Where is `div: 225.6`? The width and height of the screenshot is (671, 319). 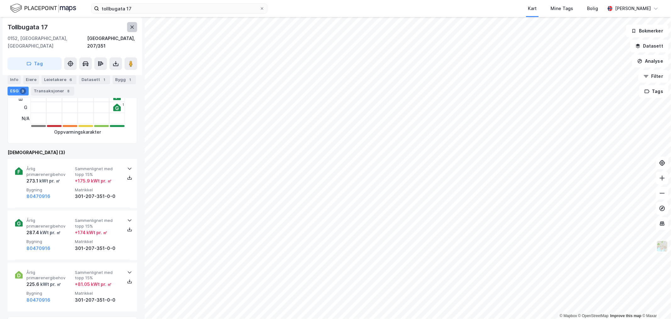 div: 225.6 is located at coordinates (44, 284).